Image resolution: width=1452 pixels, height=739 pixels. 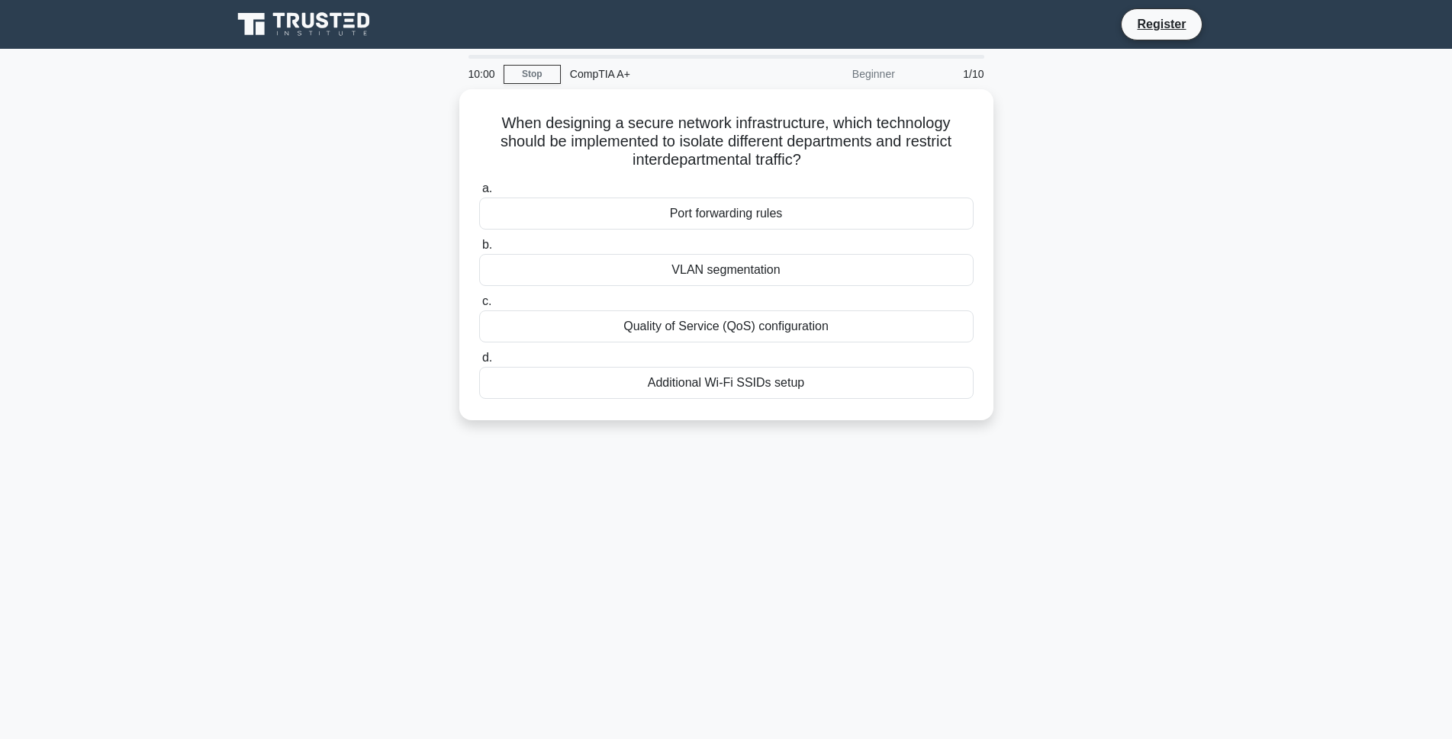 I want to click on a: Stop, so click(x=532, y=74).